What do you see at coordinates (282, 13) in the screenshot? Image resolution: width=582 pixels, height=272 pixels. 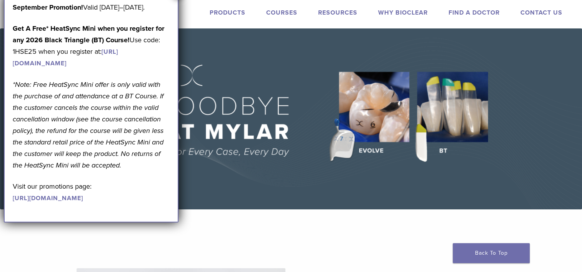 I see `a: Courses` at bounding box center [282, 13].